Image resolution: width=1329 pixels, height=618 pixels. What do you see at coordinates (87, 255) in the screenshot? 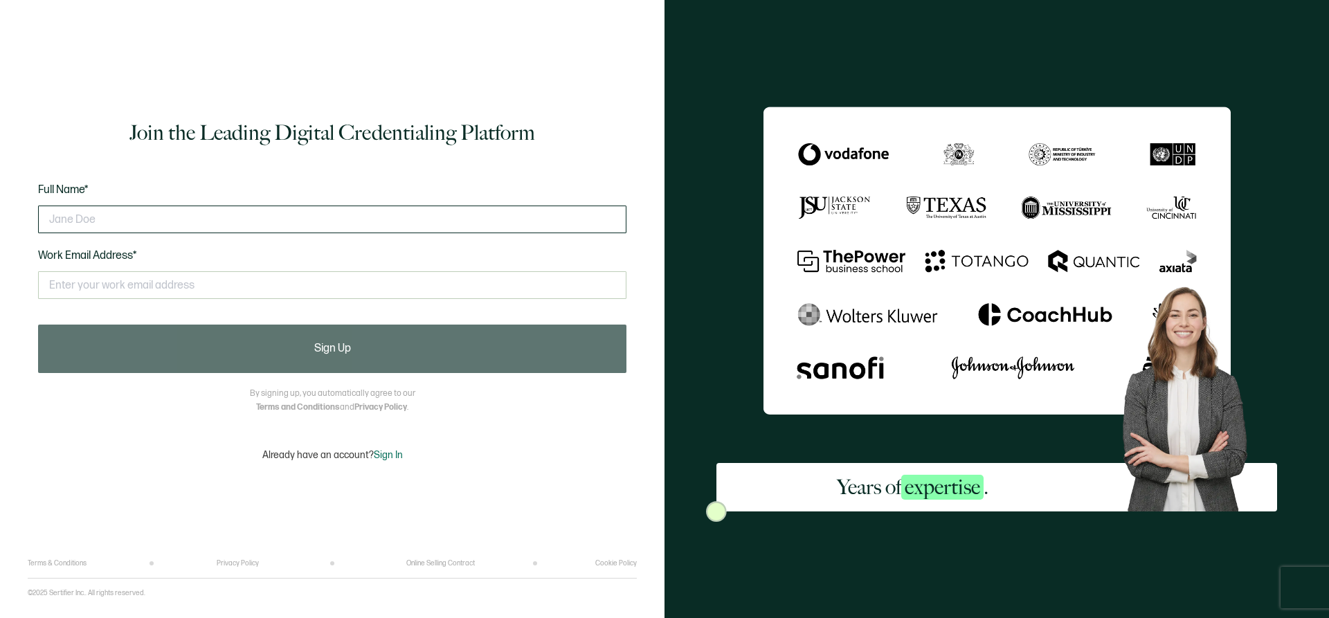
I see `span: Work Email Address*` at bounding box center [87, 255].